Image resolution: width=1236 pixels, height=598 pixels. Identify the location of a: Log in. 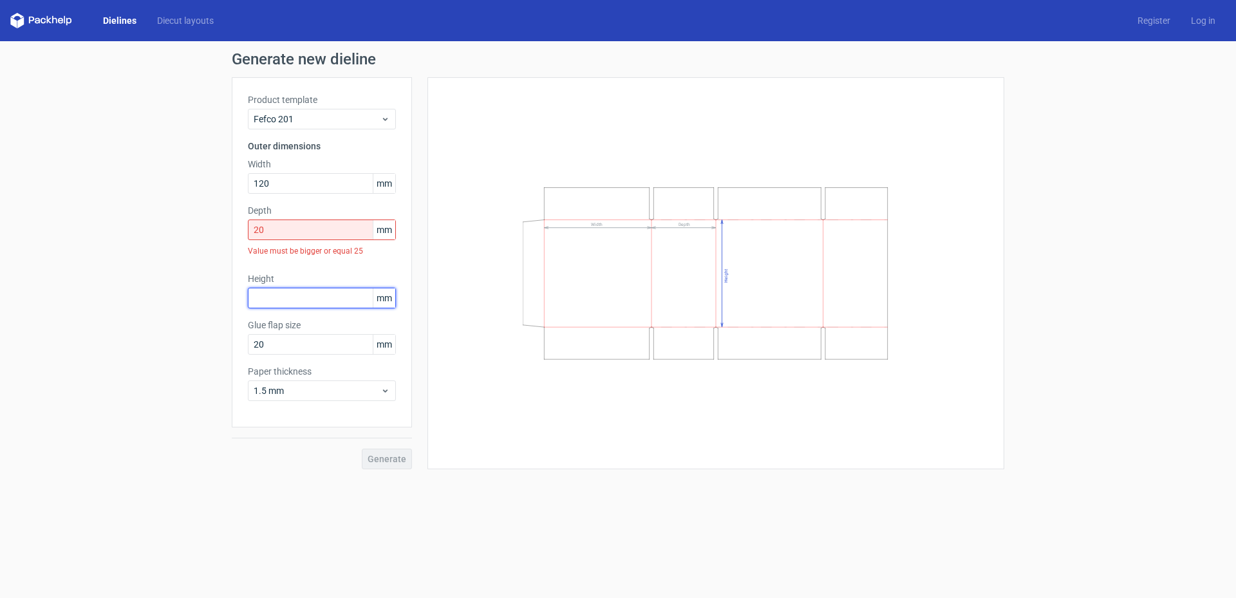
(1203, 21).